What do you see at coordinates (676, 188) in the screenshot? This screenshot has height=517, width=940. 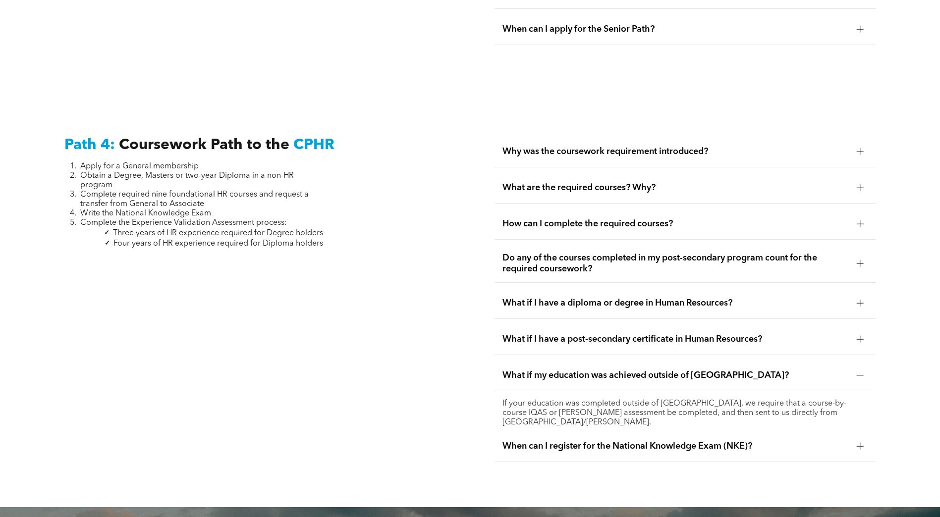 I see `span: What are the required courses? Why?` at bounding box center [676, 188].